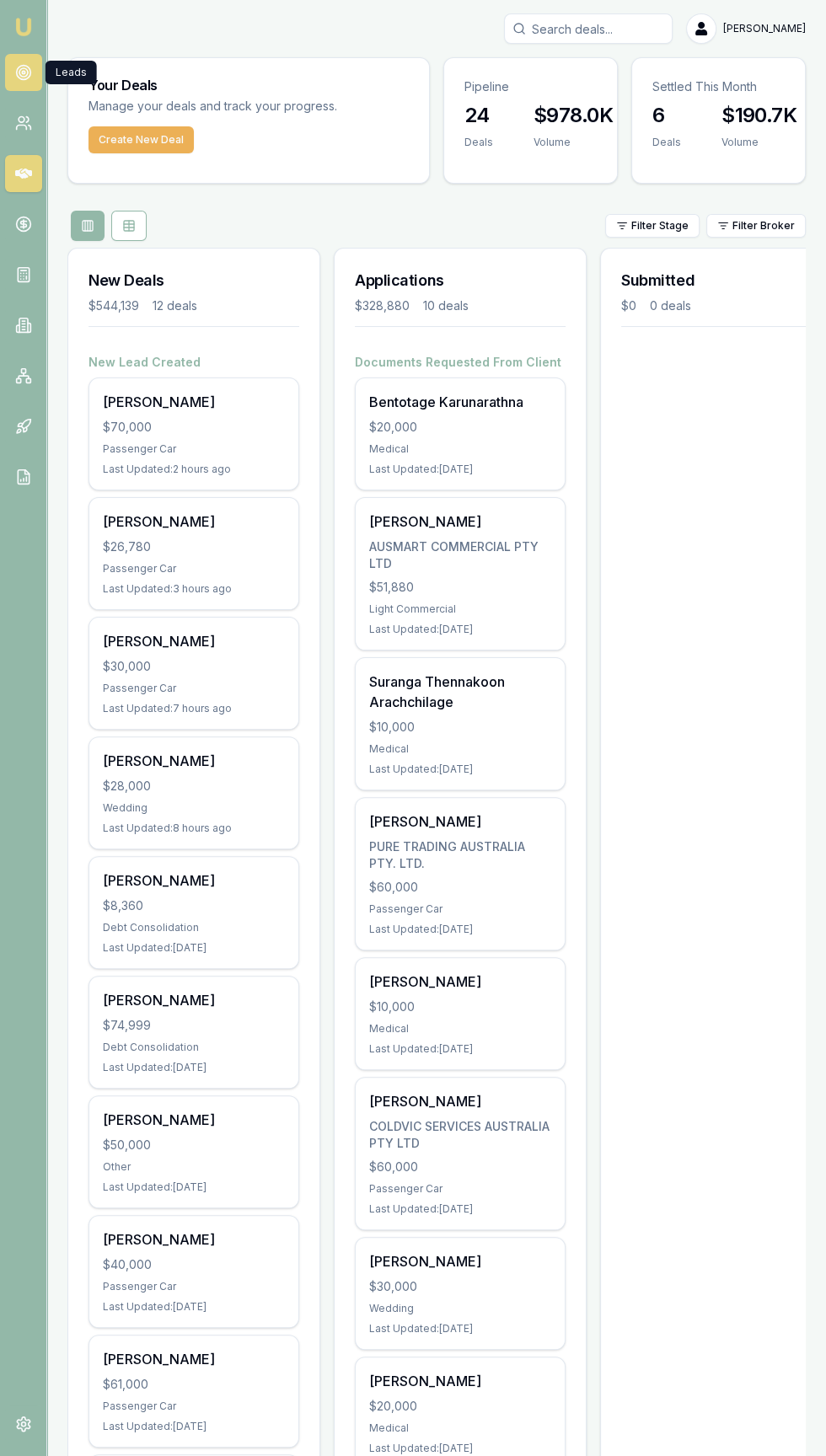 The width and height of the screenshot is (826, 1456). I want to click on button: Create New Deal, so click(141, 140).